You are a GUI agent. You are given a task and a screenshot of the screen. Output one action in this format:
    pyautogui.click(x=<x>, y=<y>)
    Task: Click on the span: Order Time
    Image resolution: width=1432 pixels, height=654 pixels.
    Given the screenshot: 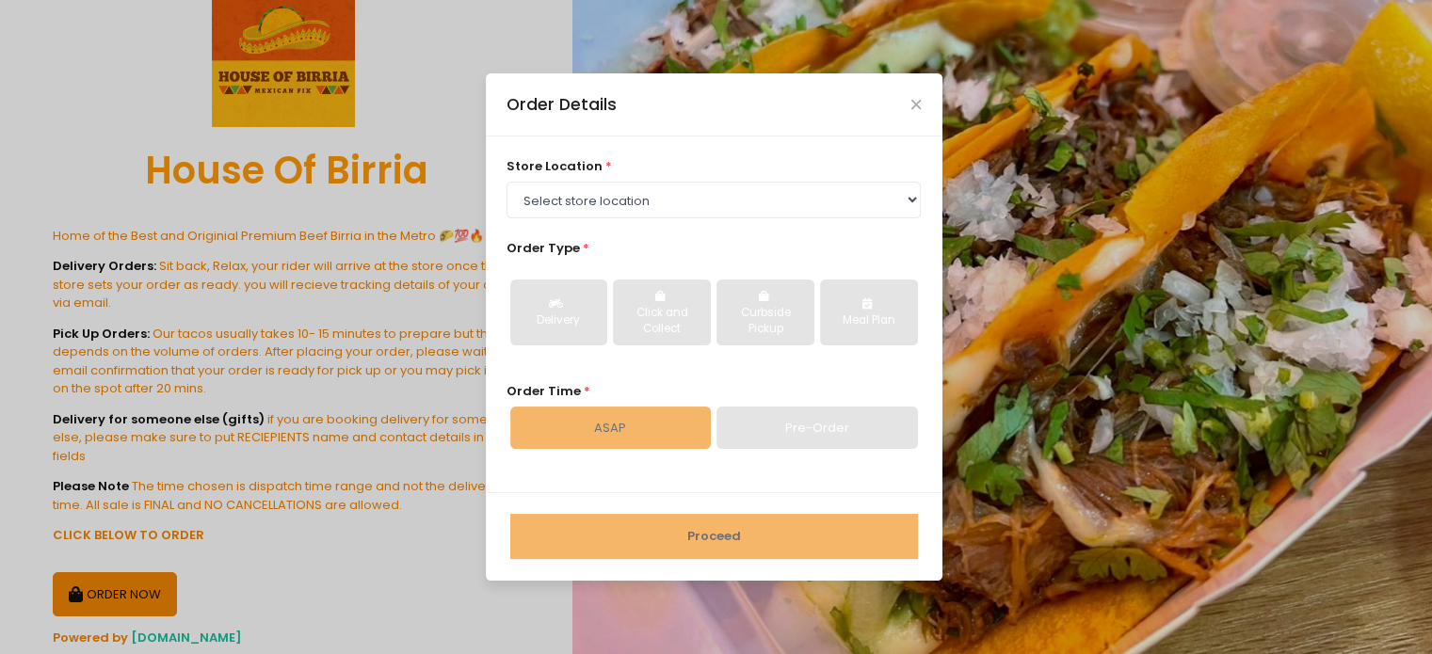 What is the action you would take?
    pyautogui.click(x=543, y=391)
    